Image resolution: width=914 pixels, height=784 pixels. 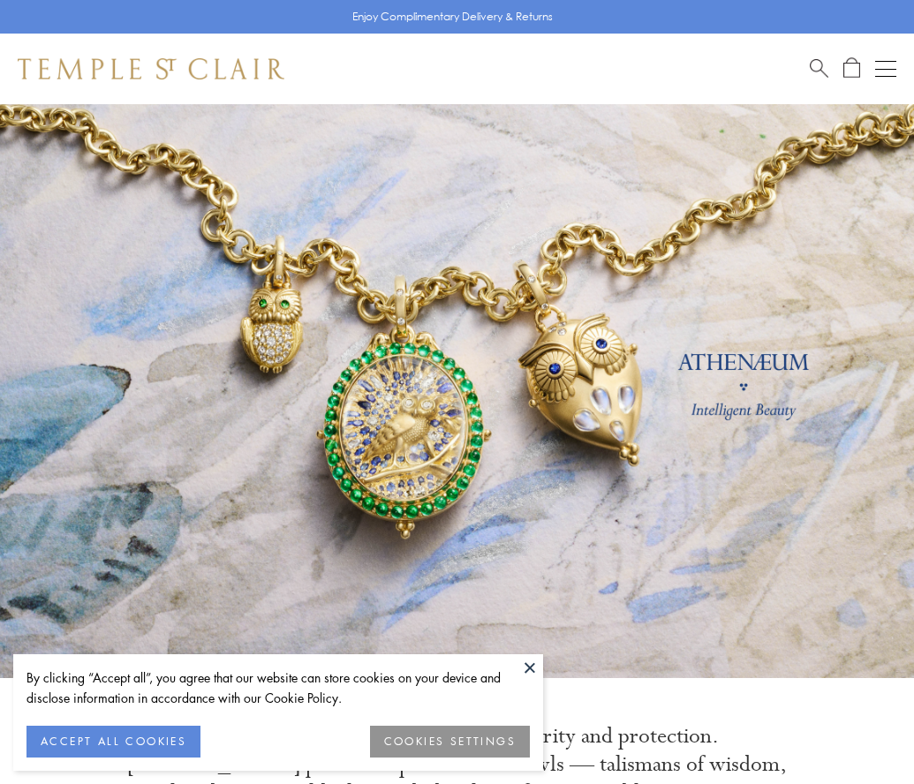 I want to click on button: COOKIES SETTINGS, so click(x=449, y=741).